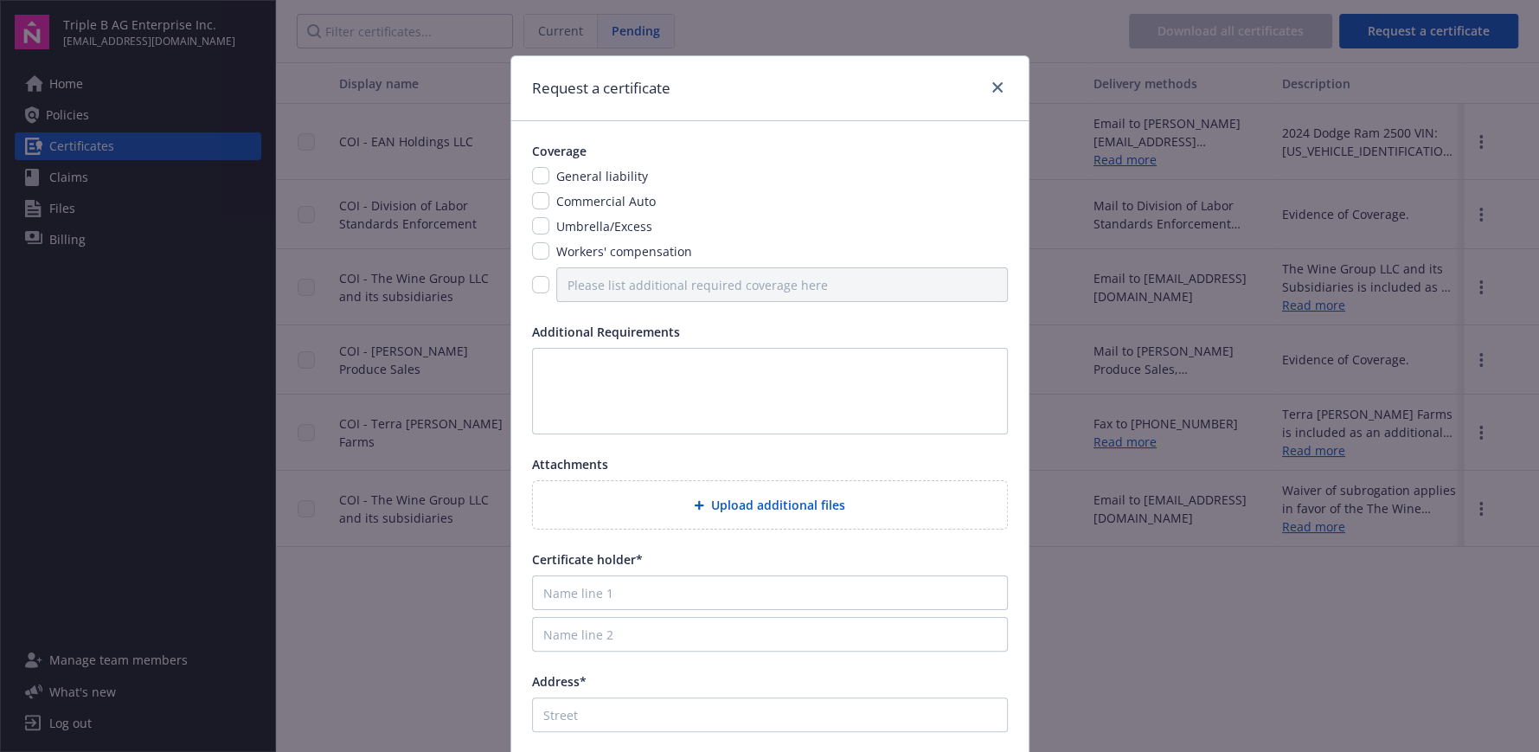 This screenshot has width=1539, height=752. What do you see at coordinates (604, 226) in the screenshot?
I see `span: Umbrella/Excess` at bounding box center [604, 226].